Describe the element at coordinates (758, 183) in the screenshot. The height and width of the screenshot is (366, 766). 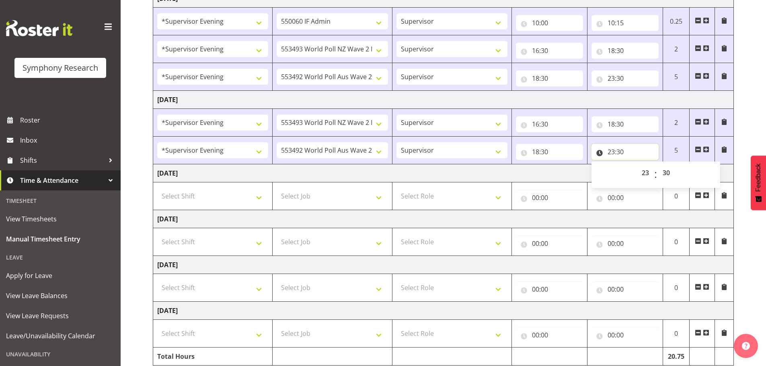
I see `button: Feedback - Show survey` at that location.